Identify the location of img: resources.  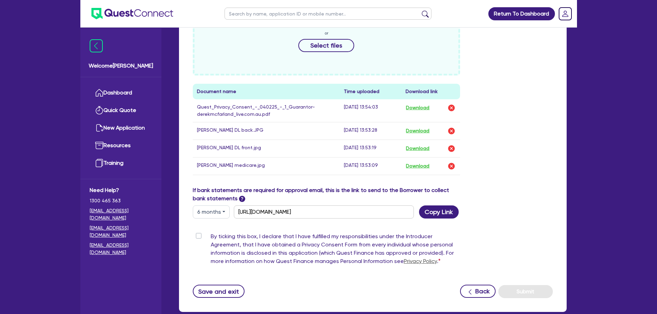
(99, 146).